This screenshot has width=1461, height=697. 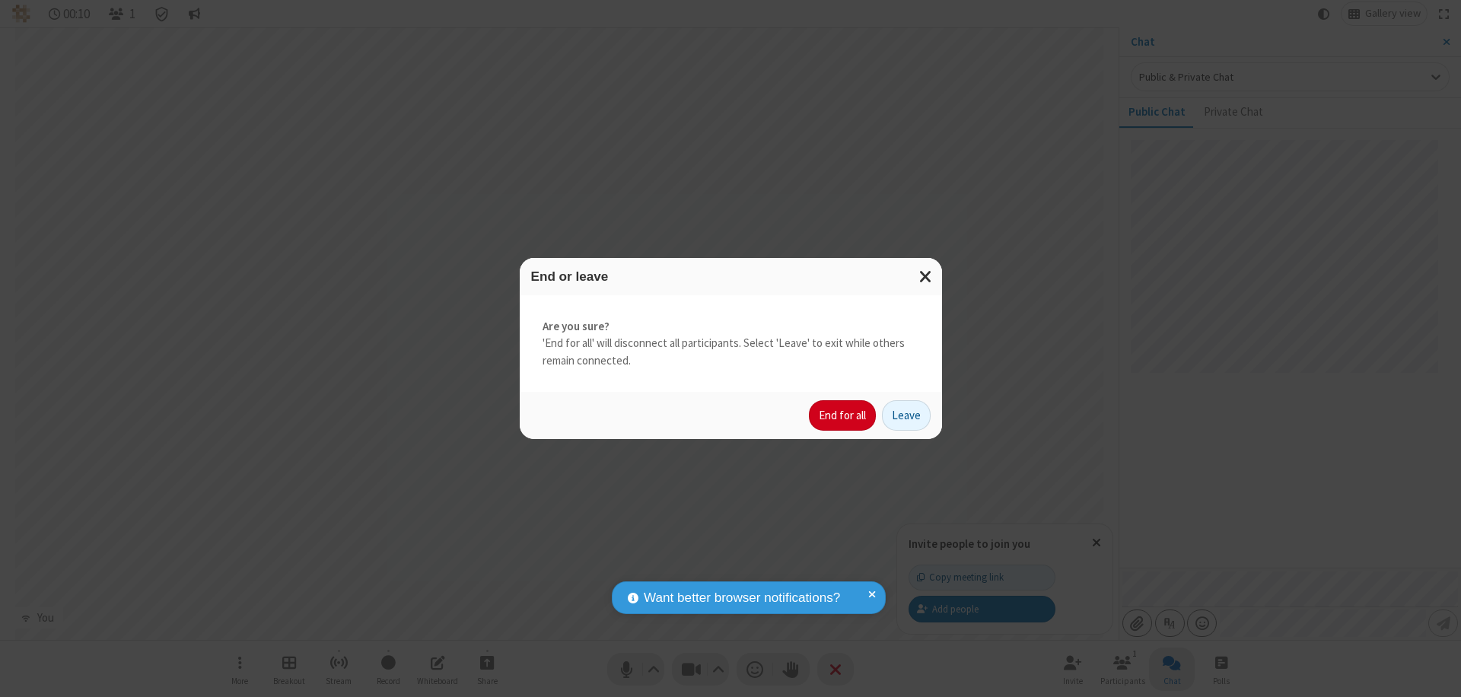 What do you see at coordinates (730, 344) in the screenshot?
I see `div: 'End for all' will disconnect all participants. Select 'Leave' to exit while others remain connec...` at bounding box center [730, 344].